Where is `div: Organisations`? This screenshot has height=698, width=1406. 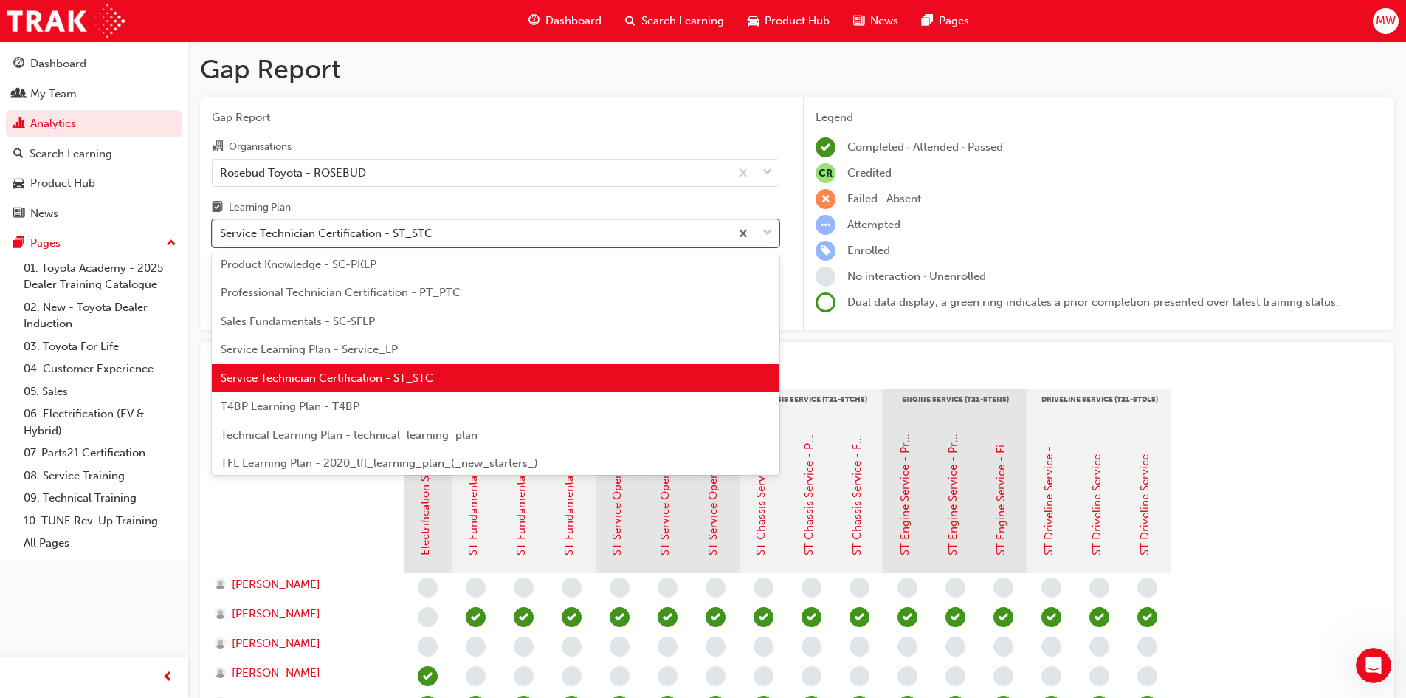
div: Organisations is located at coordinates (260, 147).